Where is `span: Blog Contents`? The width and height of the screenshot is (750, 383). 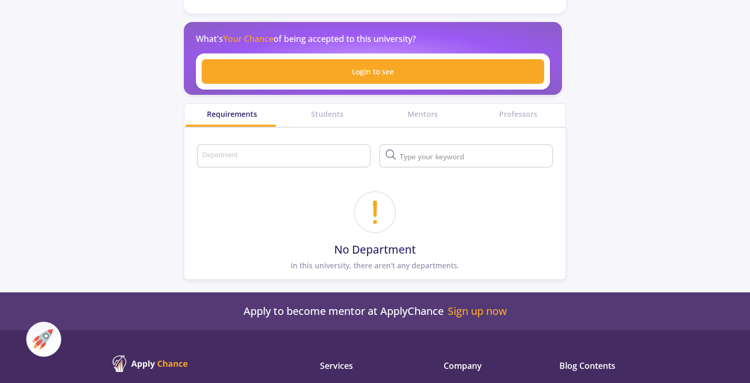
span: Blog Contents is located at coordinates (598, 366).